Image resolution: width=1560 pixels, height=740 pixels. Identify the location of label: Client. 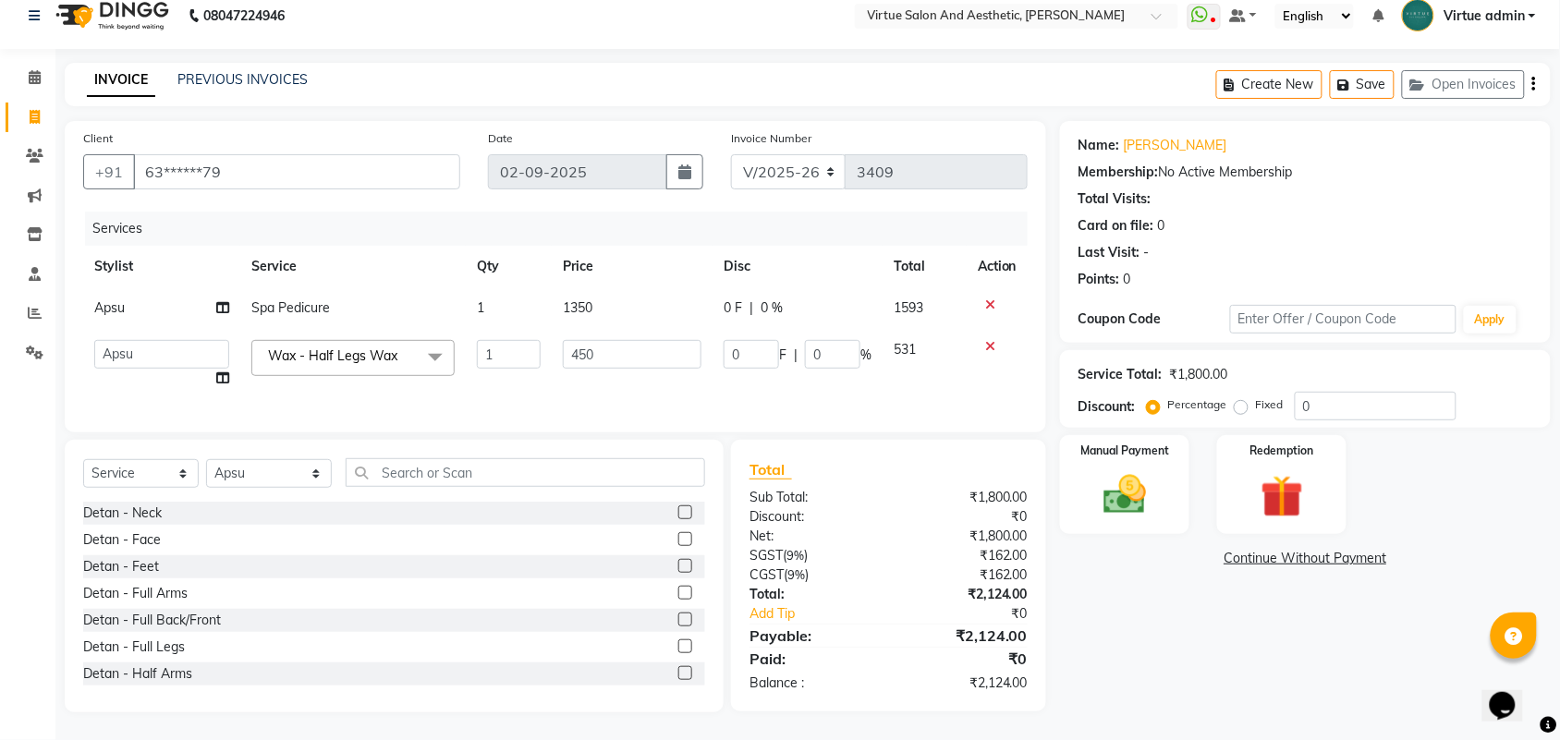
(98, 139).